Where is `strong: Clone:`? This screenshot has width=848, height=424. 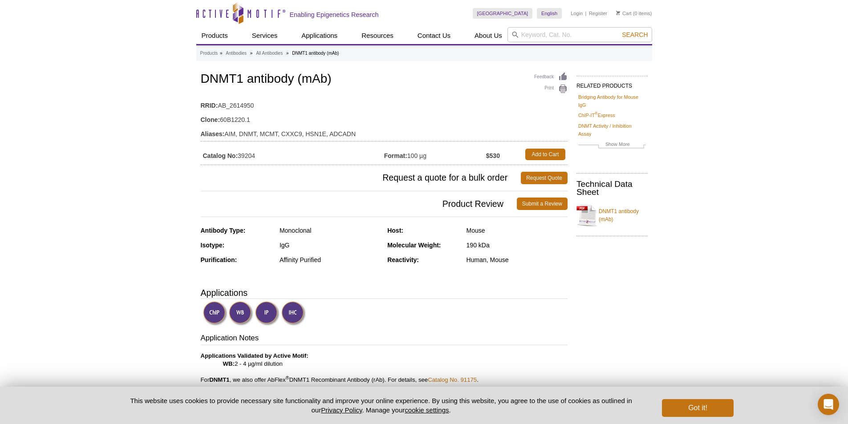 strong: Clone: is located at coordinates (210, 120).